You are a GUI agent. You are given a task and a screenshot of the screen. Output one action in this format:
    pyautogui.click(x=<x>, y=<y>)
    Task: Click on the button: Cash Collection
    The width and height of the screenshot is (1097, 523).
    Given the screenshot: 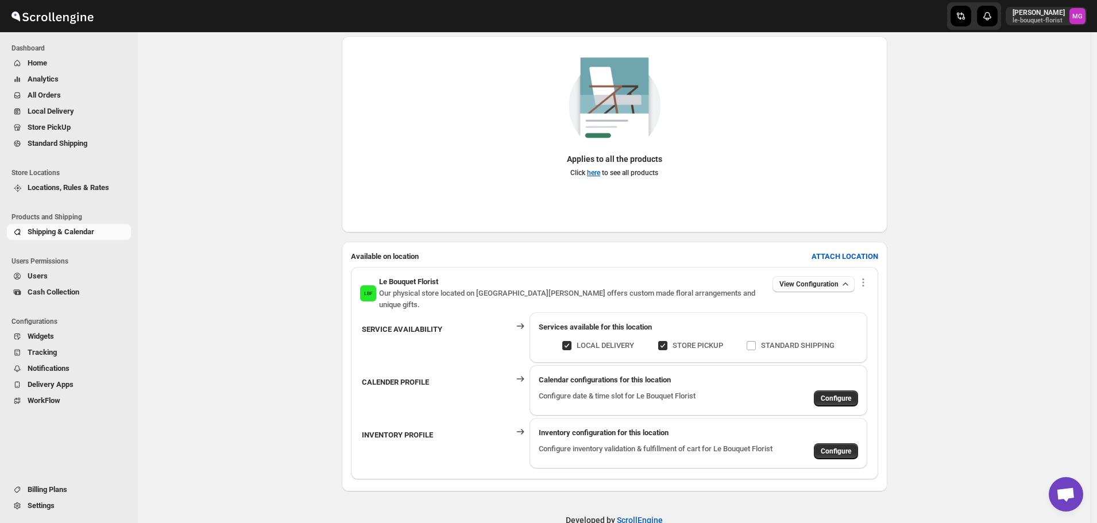 What is the action you would take?
    pyautogui.click(x=69, y=292)
    